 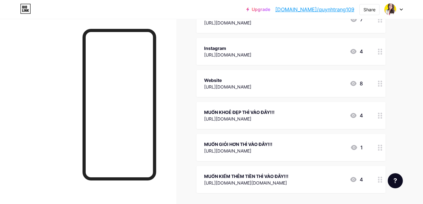 What do you see at coordinates (258, 9) in the screenshot?
I see `a: Upgrade` at bounding box center [258, 9].